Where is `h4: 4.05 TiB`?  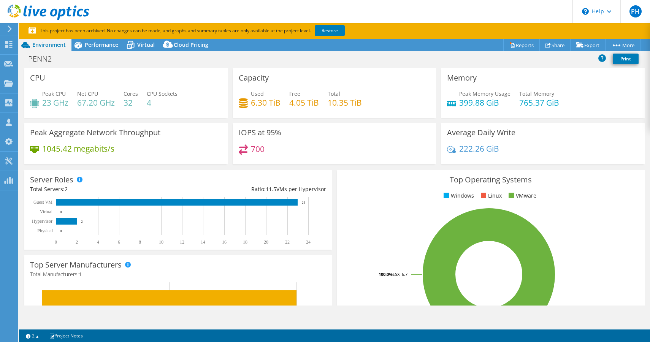 h4: 4.05 TiB is located at coordinates (304, 103).